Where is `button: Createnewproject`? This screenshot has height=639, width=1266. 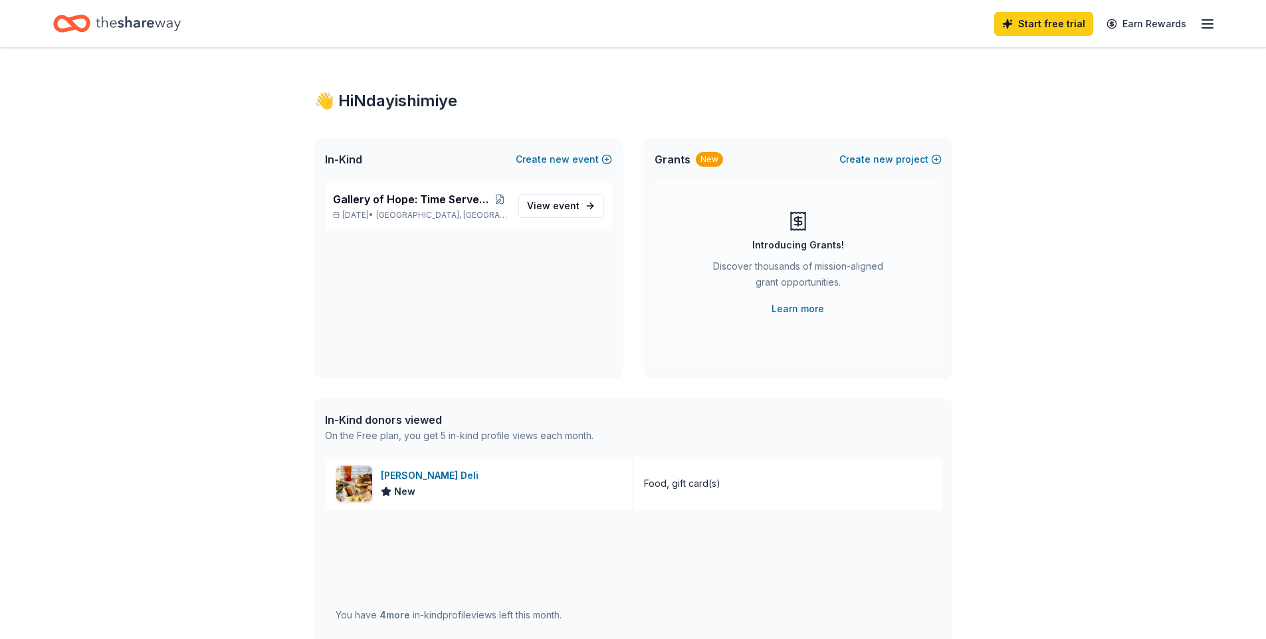 button: Createnewproject is located at coordinates (891, 160).